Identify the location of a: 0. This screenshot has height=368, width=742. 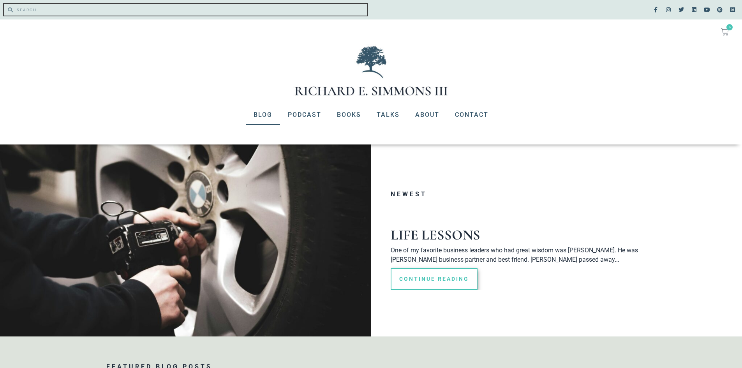
(725, 32).